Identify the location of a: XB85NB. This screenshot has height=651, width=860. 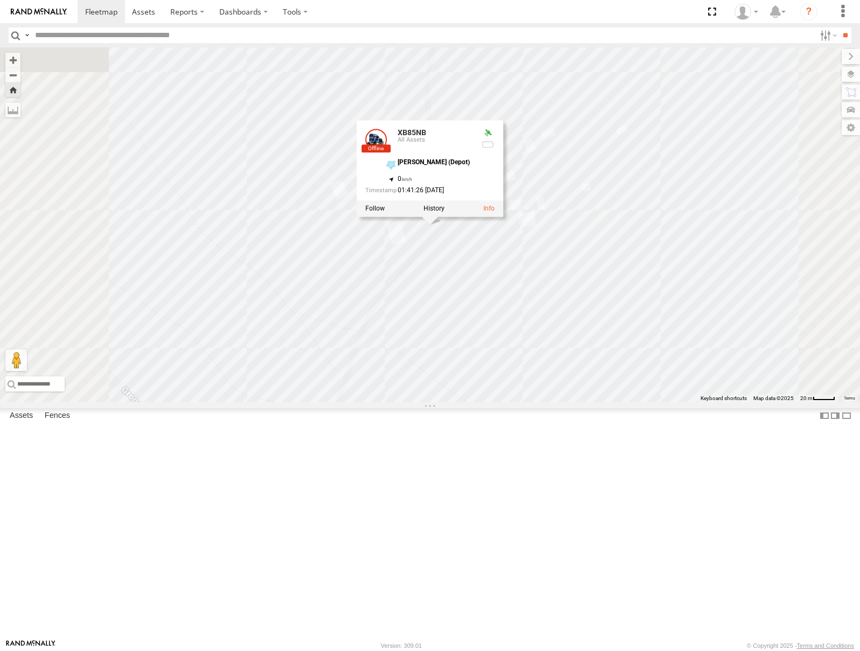
(412, 133).